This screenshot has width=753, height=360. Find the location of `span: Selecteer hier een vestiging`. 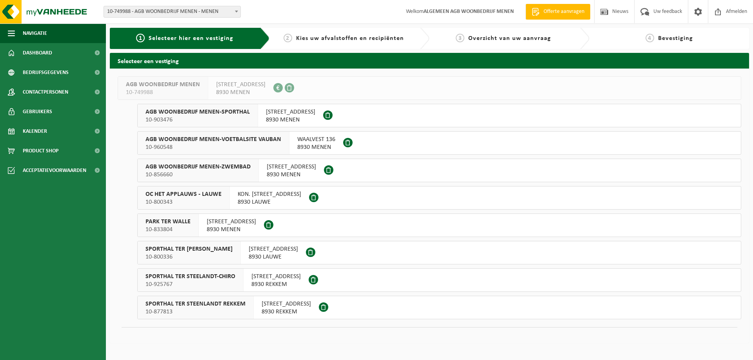

span: Selecteer hier een vestiging is located at coordinates (191, 38).